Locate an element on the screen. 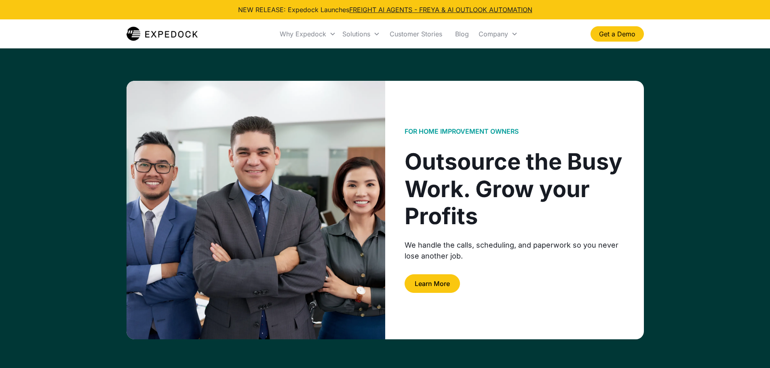 The width and height of the screenshot is (770, 368). img: three employees in corporate suit and in cross arm pose is located at coordinates (256, 210).